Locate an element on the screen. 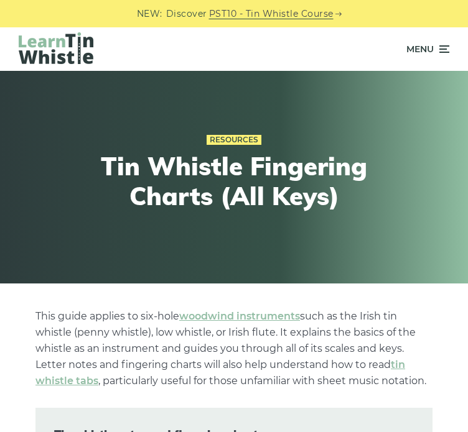  p: This guide applies to six-hole such as the Irish tin whistle (penny whistle), low whistle, or Iri... is located at coordinates (234, 349).